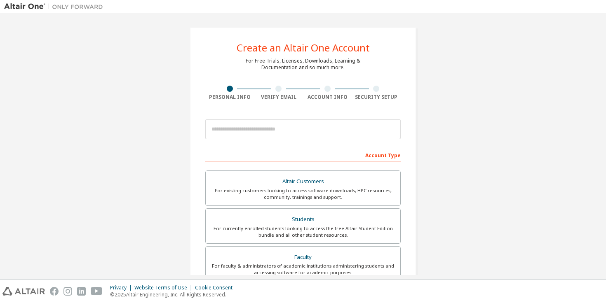 The width and height of the screenshot is (606, 303). Describe the element at coordinates (23, 291) in the screenshot. I see `img: altair_logo.svg` at that location.